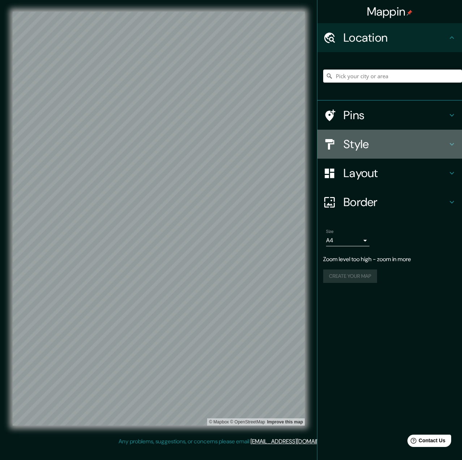  What do you see at coordinates (396, 115) in the screenshot?
I see `h4: Pins` at bounding box center [396, 115].